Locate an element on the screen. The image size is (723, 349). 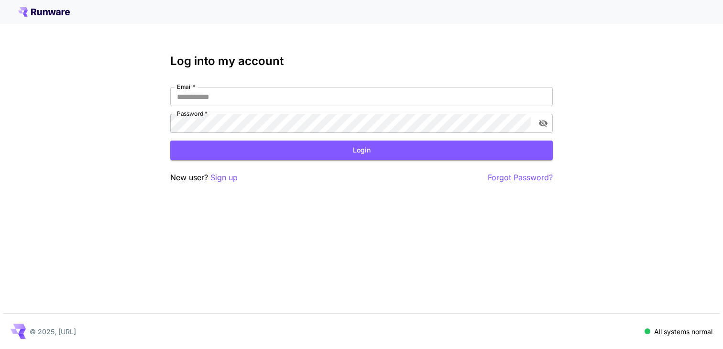
p: New user? is located at coordinates (204, 177).